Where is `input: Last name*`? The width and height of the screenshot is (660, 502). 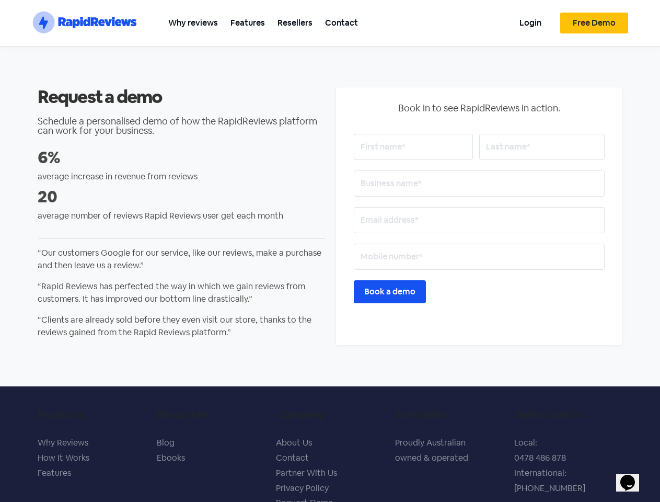
input: Last name* is located at coordinates (542, 147).